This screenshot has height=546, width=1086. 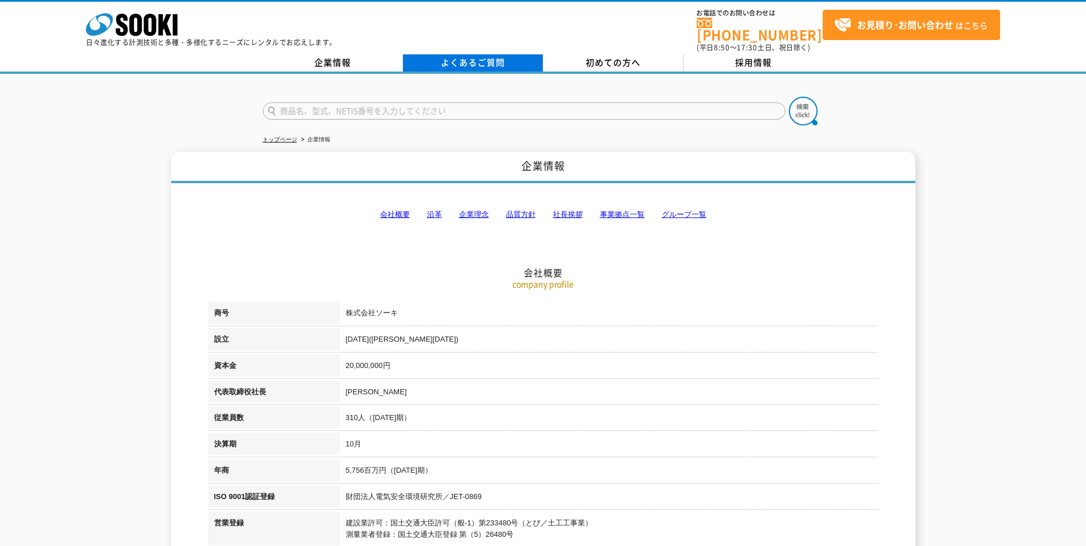 What do you see at coordinates (274, 420) in the screenshot?
I see `th: 従業員数` at bounding box center [274, 420].